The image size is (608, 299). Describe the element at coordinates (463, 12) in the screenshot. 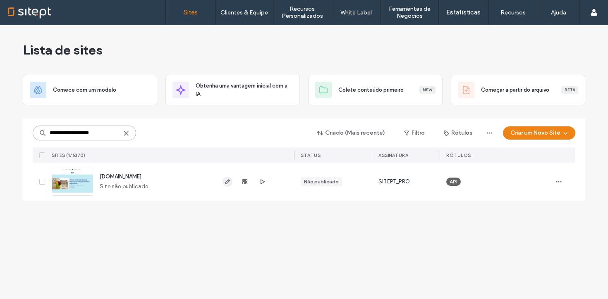

I see `label: Estatísticas` at that location.